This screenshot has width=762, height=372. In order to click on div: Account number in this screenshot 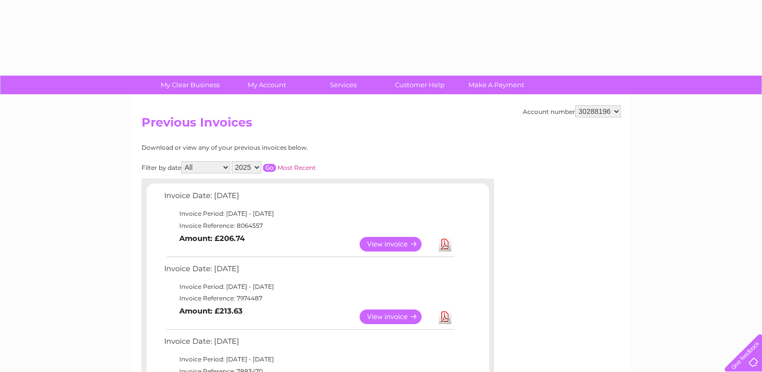, I will do `click(572, 111)`.